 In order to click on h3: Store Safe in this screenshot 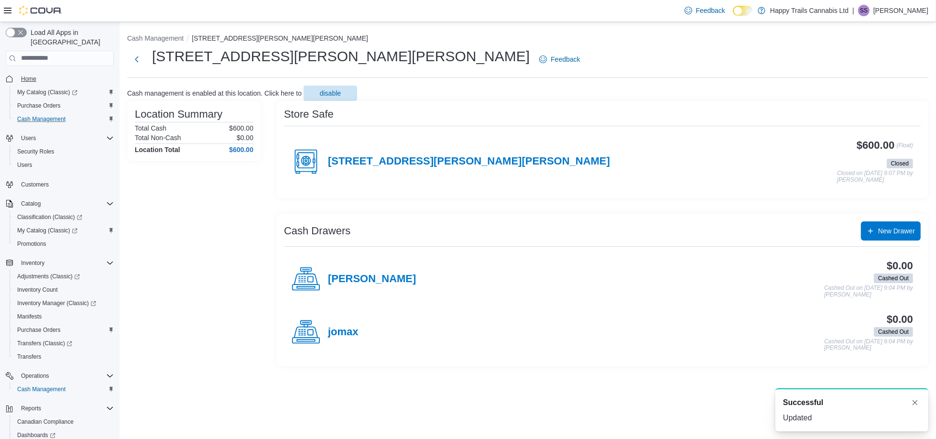, I will do `click(309, 114)`.